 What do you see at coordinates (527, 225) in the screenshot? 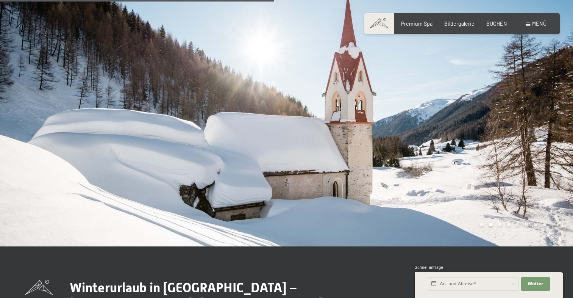
I see `div: Carousel Page 6` at bounding box center [527, 225].